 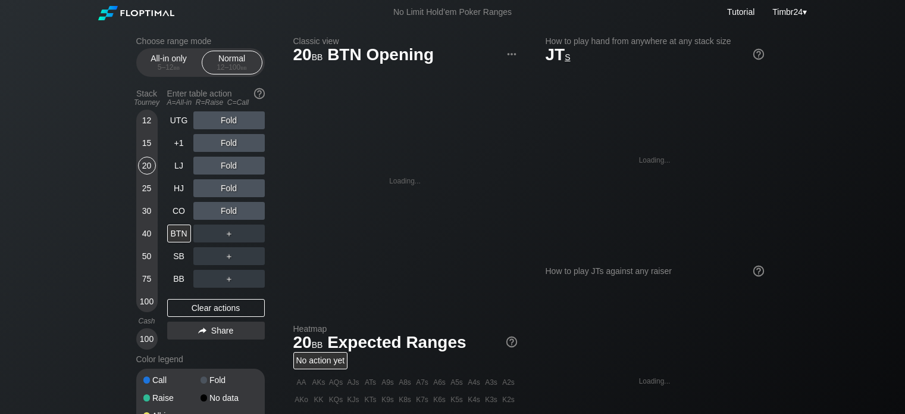 What do you see at coordinates (147, 120) in the screenshot?
I see `div: 12` at bounding box center [147, 120].